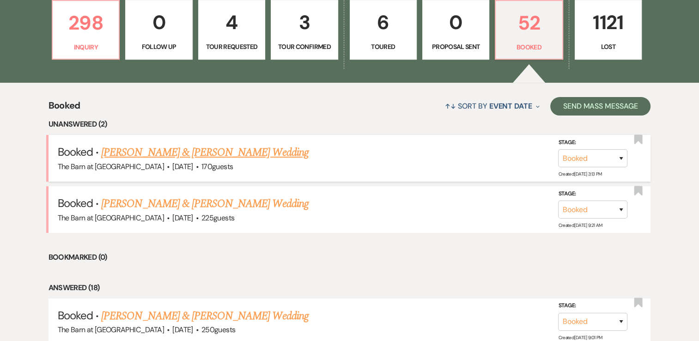 The width and height of the screenshot is (699, 341). What do you see at coordinates (232, 47) in the screenshot?
I see `p: Tour Requested` at bounding box center [232, 47].